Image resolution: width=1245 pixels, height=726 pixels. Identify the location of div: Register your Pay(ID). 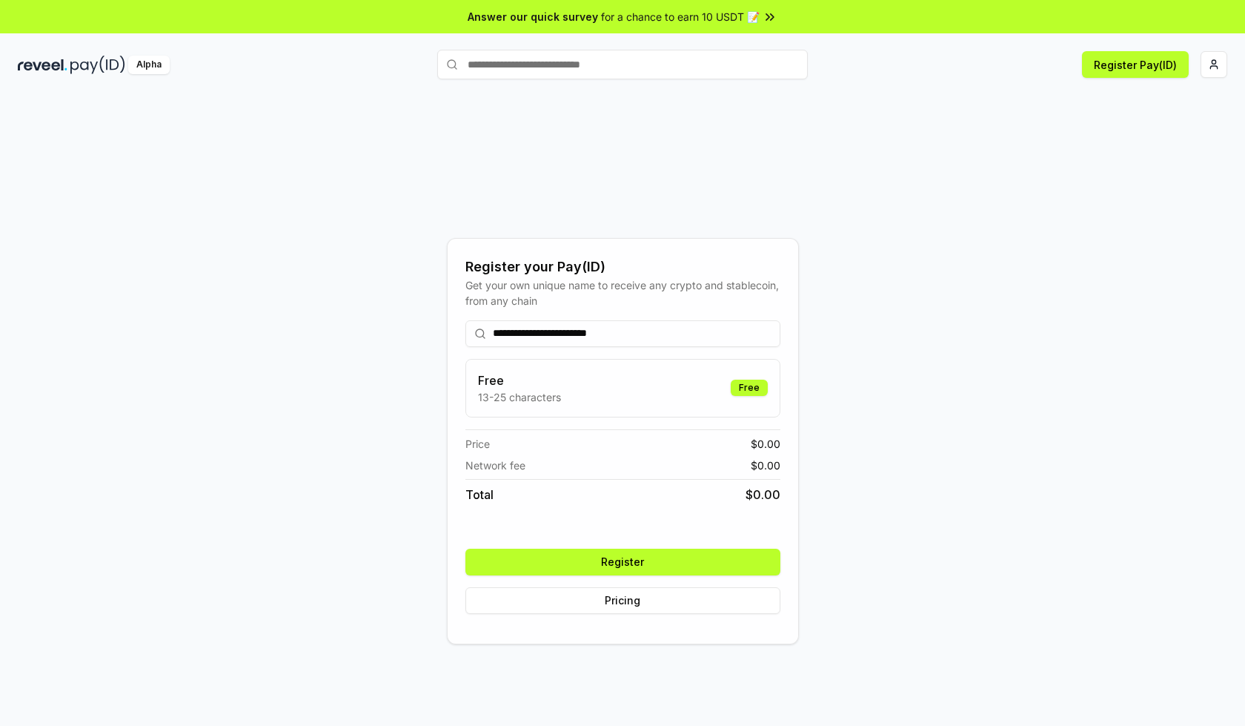
(623, 267).